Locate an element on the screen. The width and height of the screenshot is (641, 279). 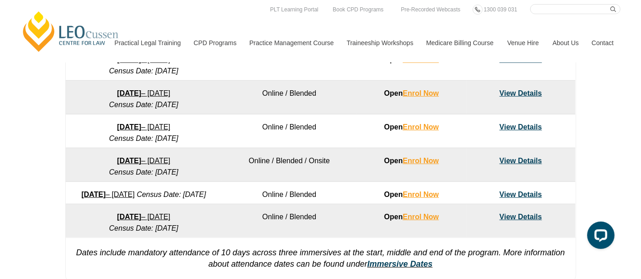
a: Practical Legal Training is located at coordinates (147, 43).